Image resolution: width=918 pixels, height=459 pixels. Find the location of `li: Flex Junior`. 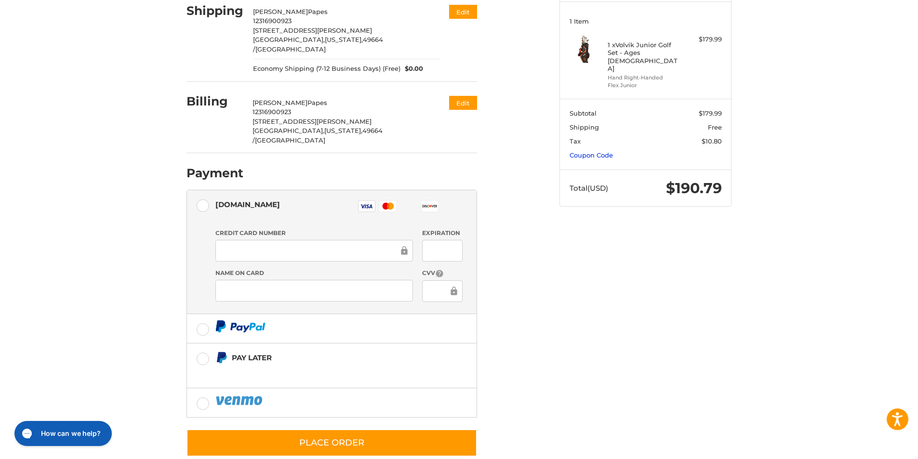

li: Flex Junior is located at coordinates (645, 85).